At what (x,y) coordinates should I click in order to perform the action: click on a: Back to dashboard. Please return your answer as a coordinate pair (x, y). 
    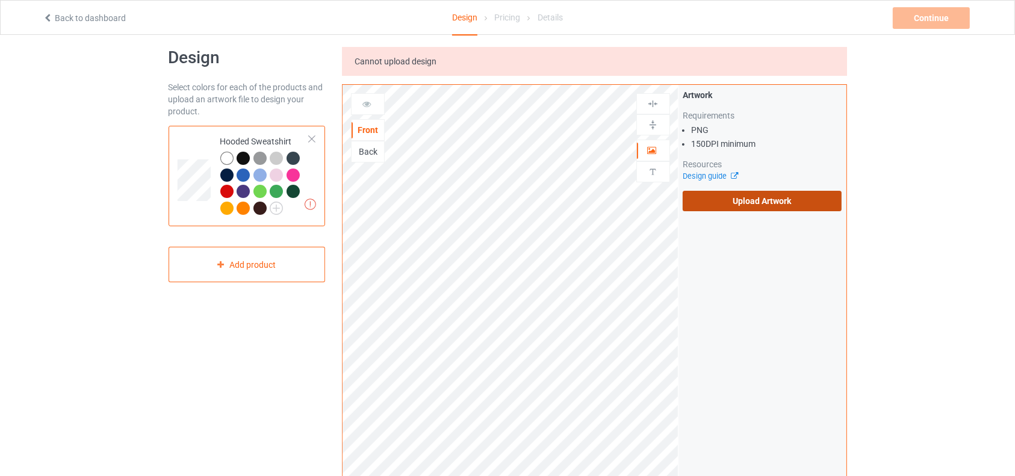
    Looking at the image, I should click on (84, 18).